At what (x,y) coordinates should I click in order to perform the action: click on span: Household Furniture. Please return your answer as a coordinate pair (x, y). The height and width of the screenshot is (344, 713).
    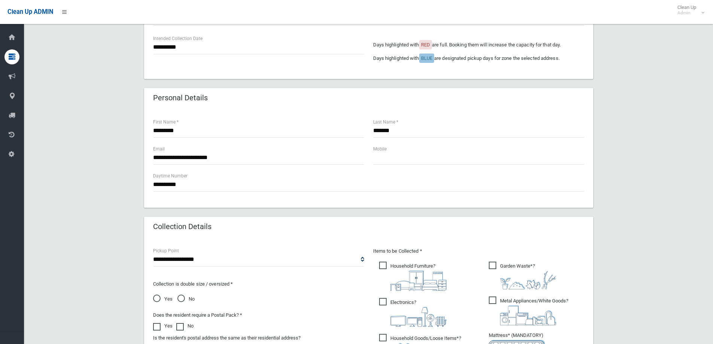
    Looking at the image, I should click on (413, 276).